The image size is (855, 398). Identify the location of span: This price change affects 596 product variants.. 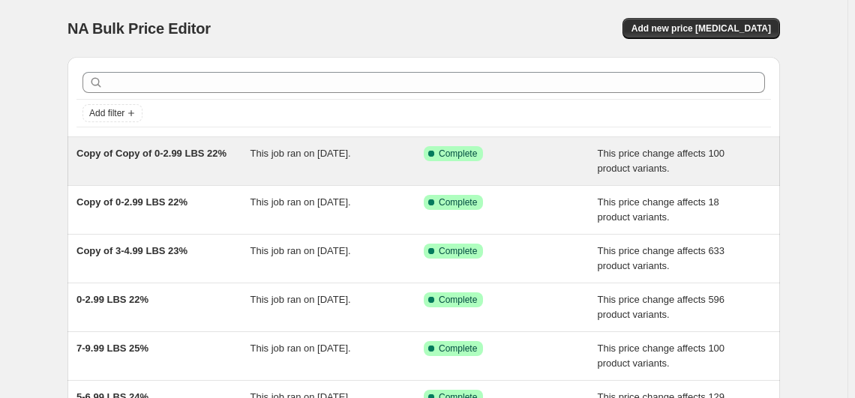
(661, 307).